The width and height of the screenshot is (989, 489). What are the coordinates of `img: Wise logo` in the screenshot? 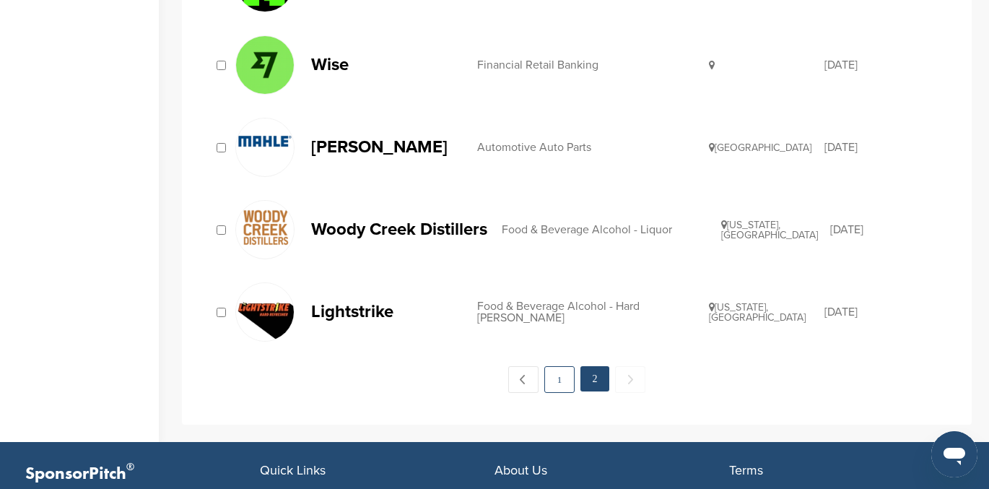 It's located at (265, 65).